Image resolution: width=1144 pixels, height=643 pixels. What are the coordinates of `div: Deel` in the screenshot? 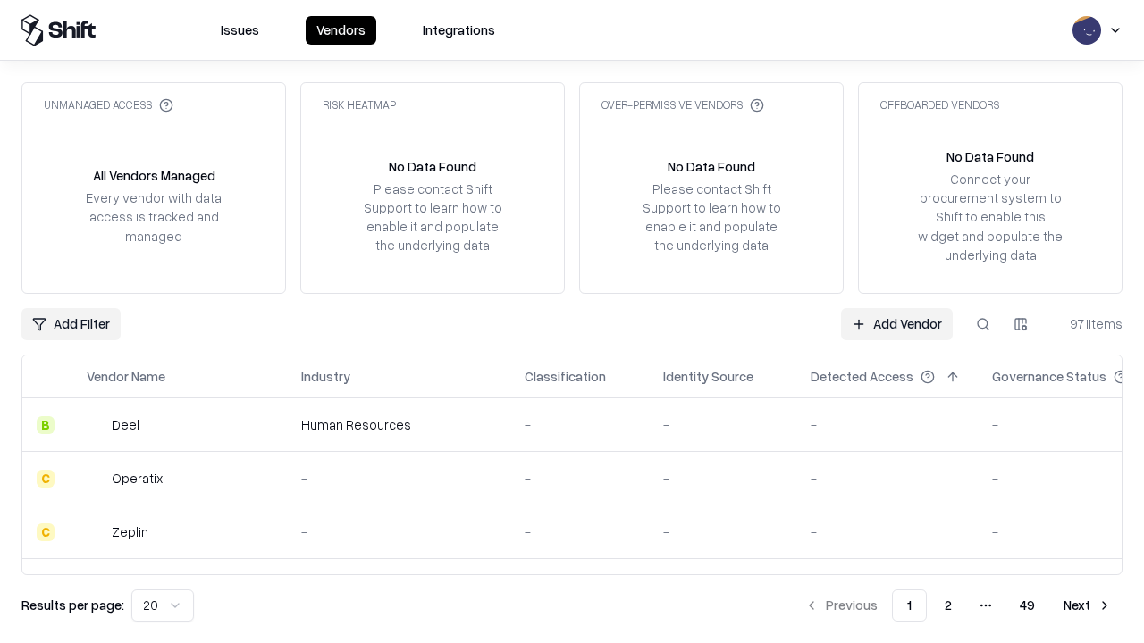 It's located at (125, 424).